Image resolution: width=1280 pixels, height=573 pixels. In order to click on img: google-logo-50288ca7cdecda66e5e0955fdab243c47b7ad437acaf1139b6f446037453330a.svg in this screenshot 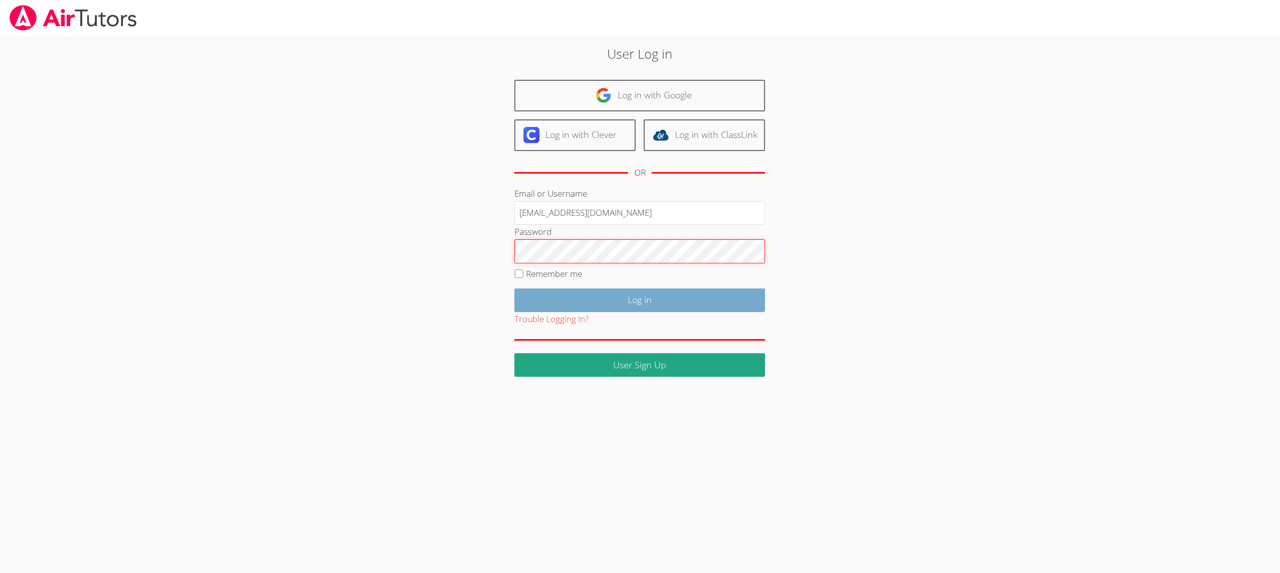, I will do `click(604, 95)`.